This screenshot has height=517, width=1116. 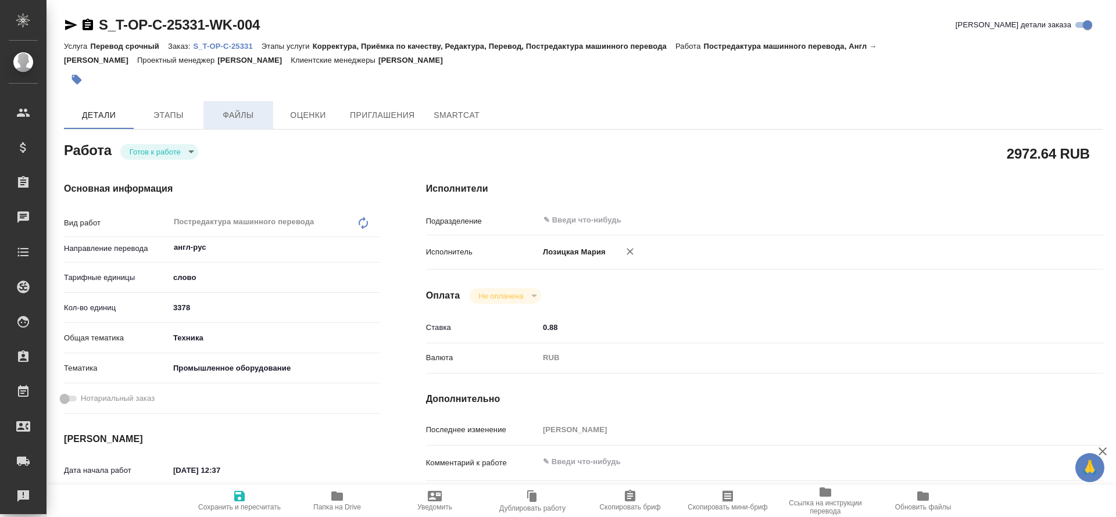 I want to click on button: Не оплачена, so click(x=500, y=296).